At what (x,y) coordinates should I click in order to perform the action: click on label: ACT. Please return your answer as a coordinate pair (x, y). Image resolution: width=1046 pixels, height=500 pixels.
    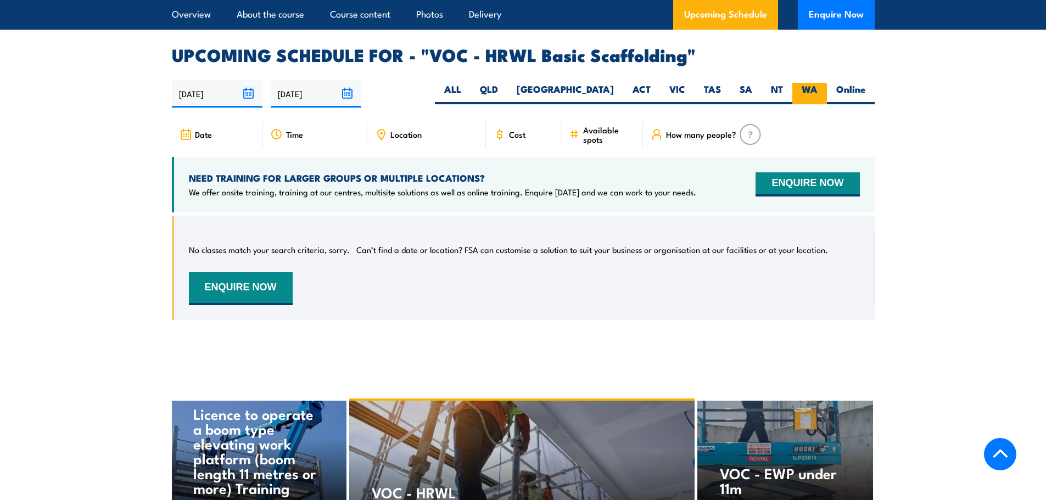
    Looking at the image, I should click on (641, 93).